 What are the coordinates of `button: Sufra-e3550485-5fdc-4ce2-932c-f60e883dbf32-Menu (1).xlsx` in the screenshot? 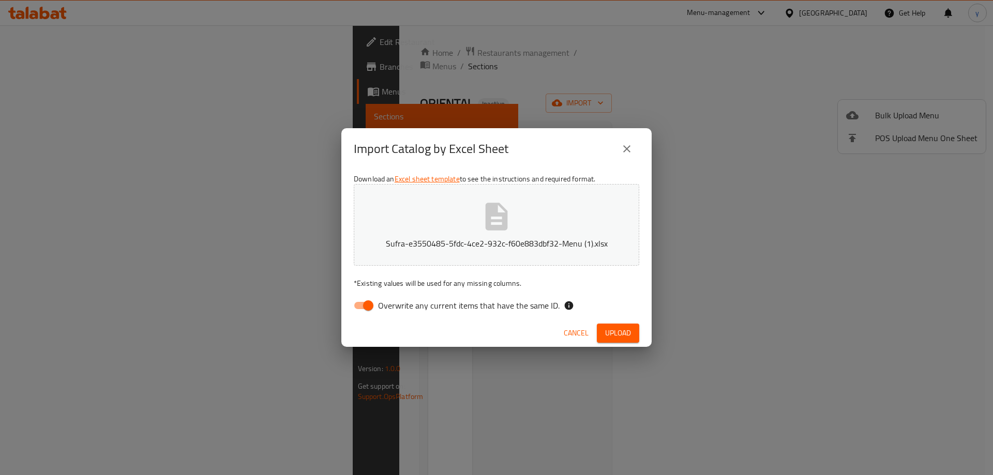 It's located at (496, 225).